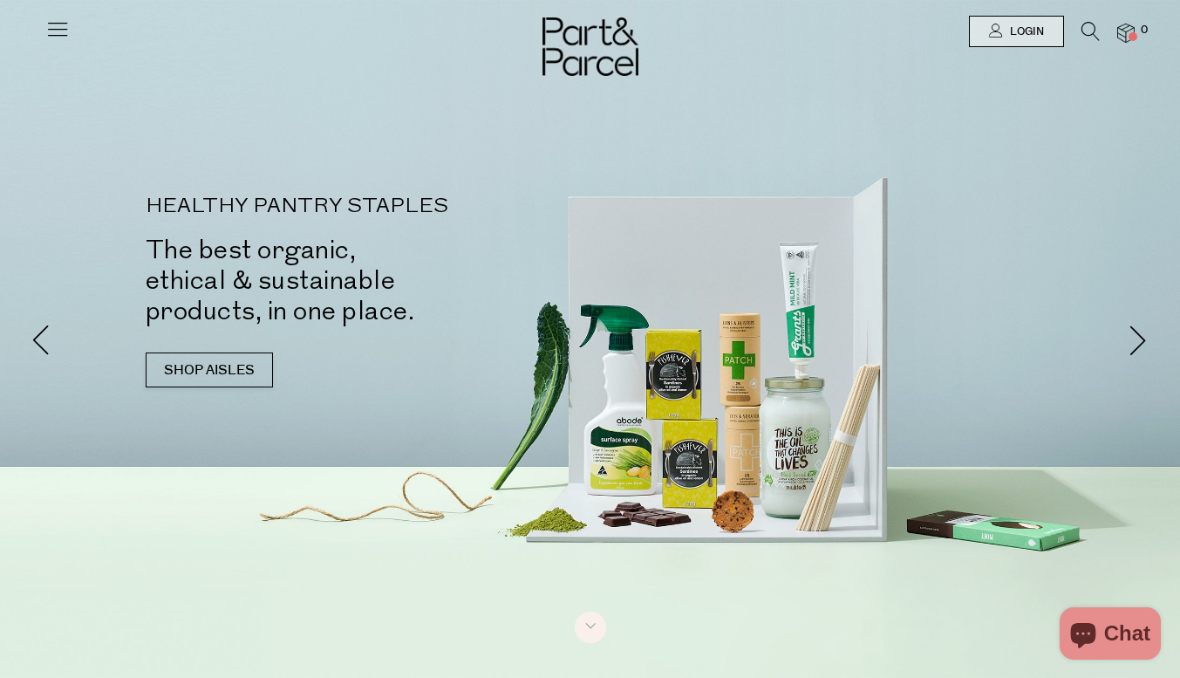 The height and width of the screenshot is (678, 1180). Describe the element at coordinates (1016, 31) in the screenshot. I see `a: Login` at that location.